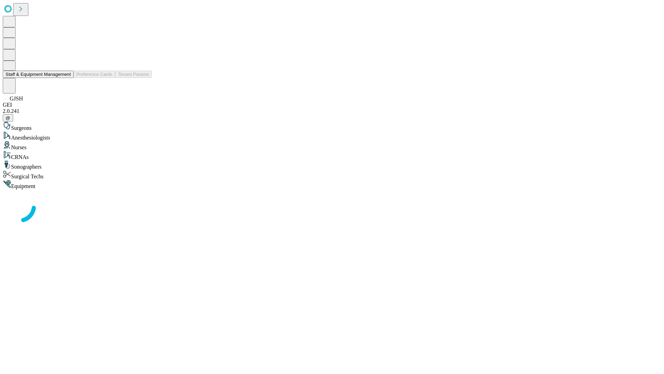  Describe the element at coordinates (332, 165) in the screenshot. I see `div: Sonographers` at that location.